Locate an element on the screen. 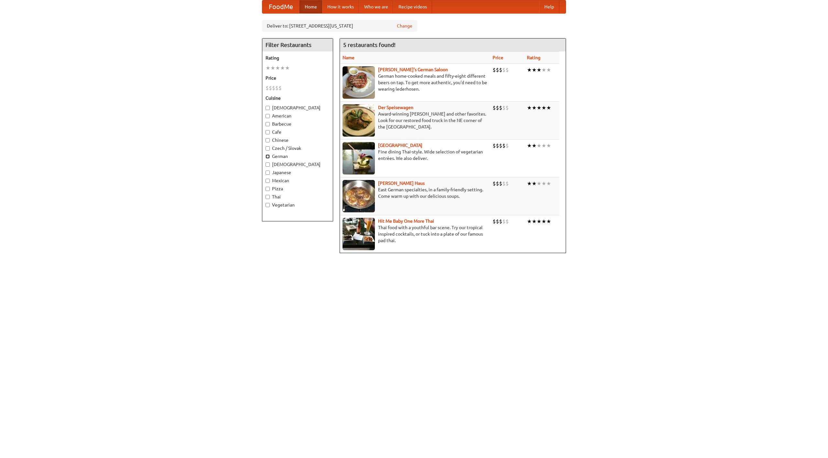  img: babythai.jpg is located at coordinates (359, 234).